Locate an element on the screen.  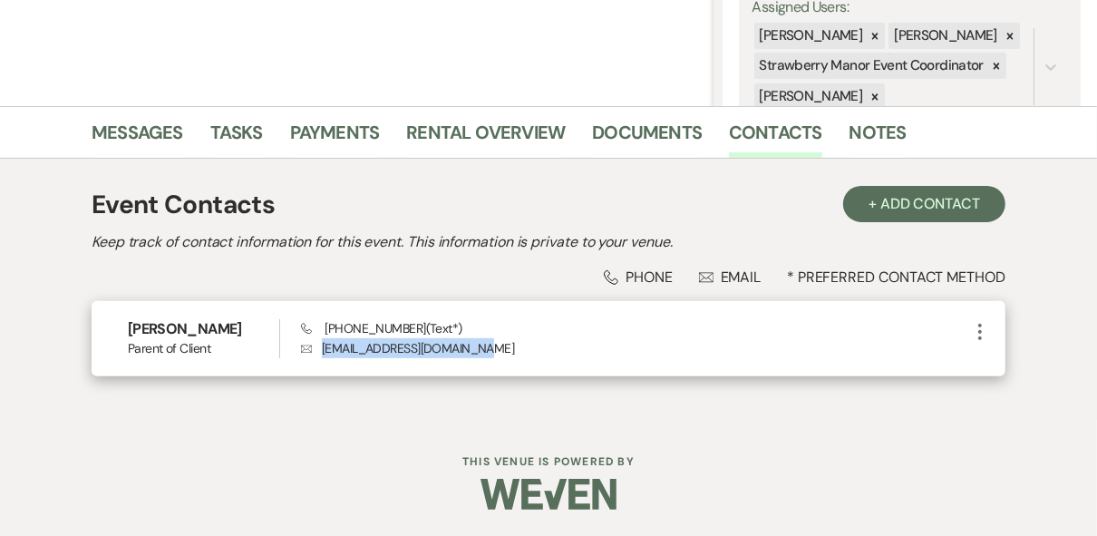
div: * Preferred Contact Method is located at coordinates (548, 276).